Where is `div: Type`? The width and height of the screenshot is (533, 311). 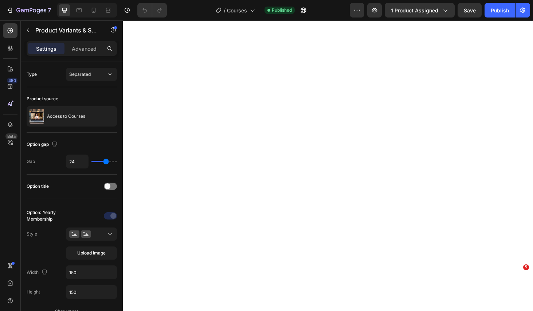
div: Type is located at coordinates (32, 74).